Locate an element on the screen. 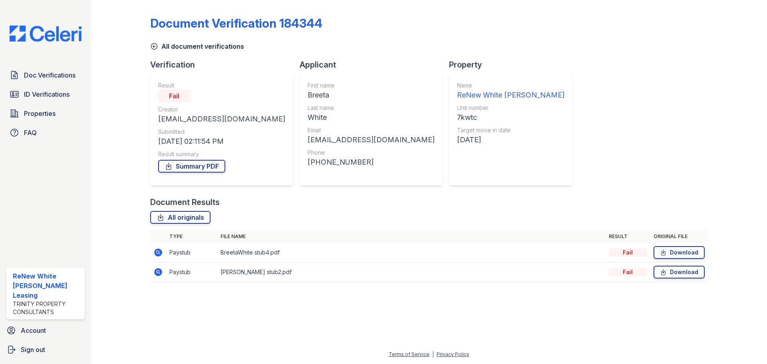 This screenshot has width=767, height=364. div: Document Results is located at coordinates (185, 202).